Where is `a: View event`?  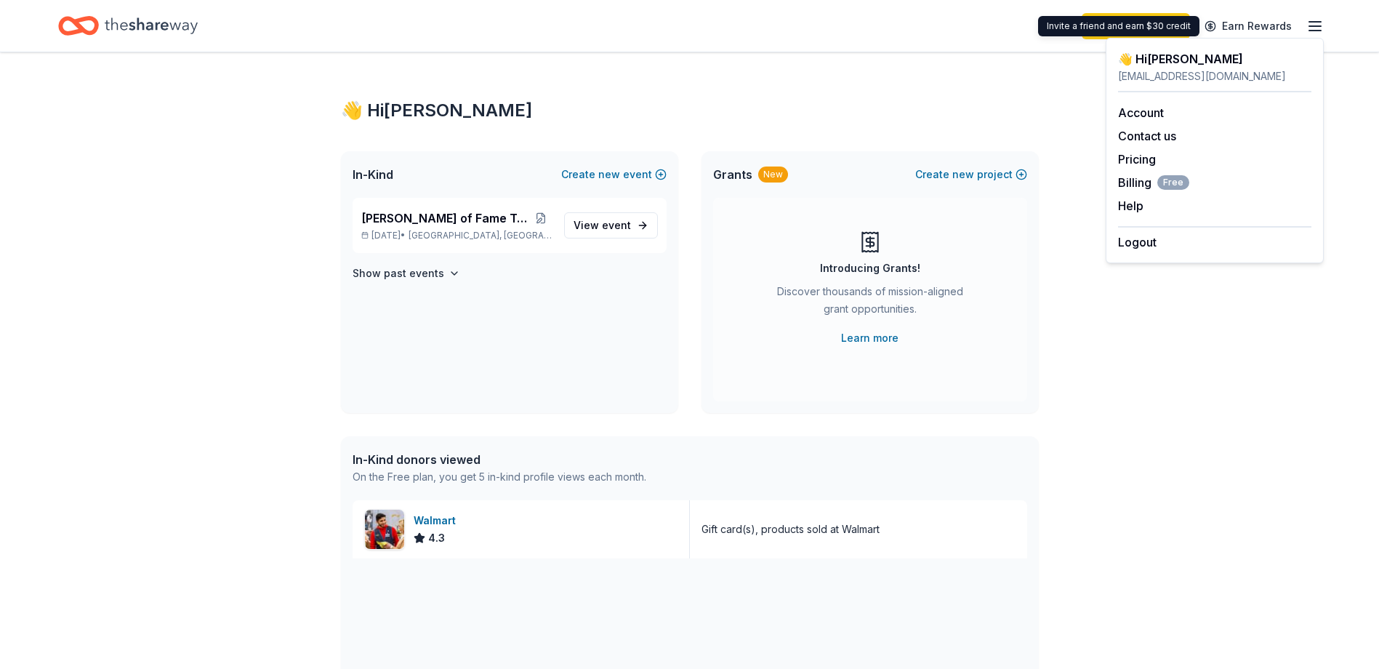 a: View event is located at coordinates (611, 225).